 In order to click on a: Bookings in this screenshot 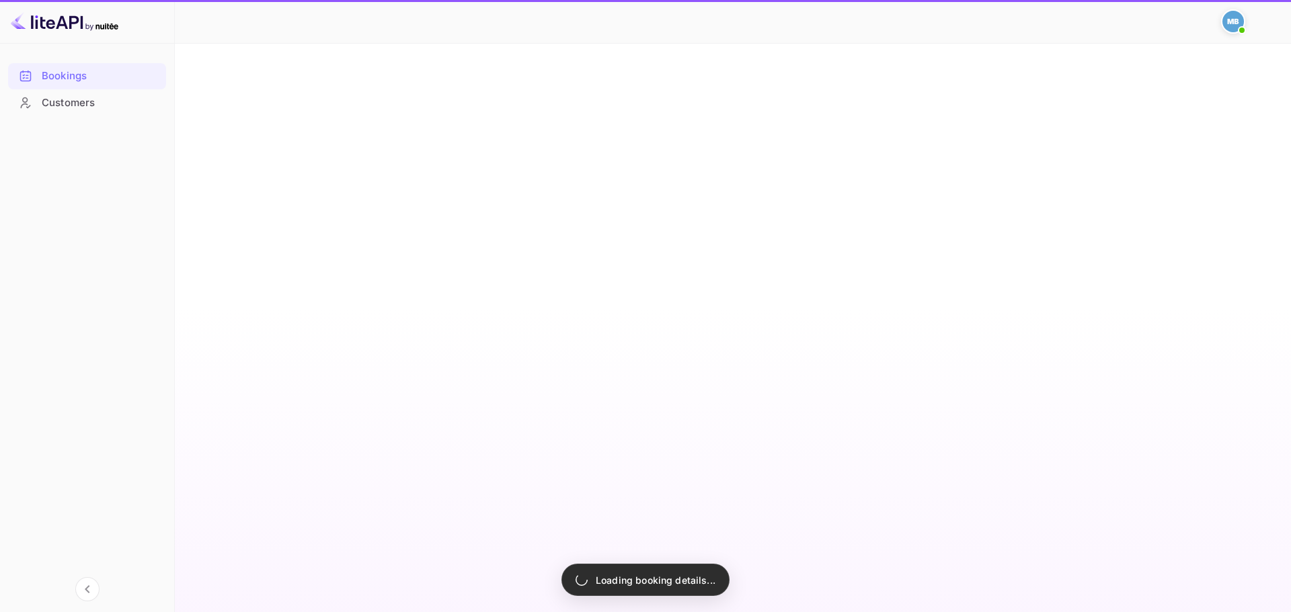, I will do `click(87, 75)`.